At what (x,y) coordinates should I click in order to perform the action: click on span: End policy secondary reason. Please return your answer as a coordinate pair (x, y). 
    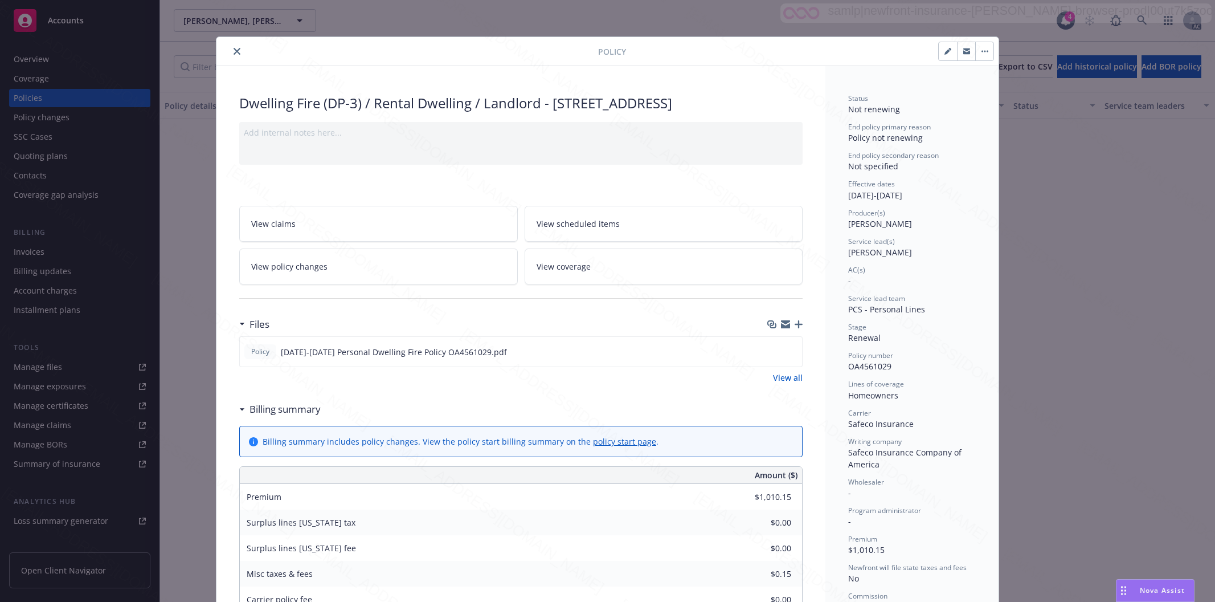
    Looking at the image, I should click on (893, 155).